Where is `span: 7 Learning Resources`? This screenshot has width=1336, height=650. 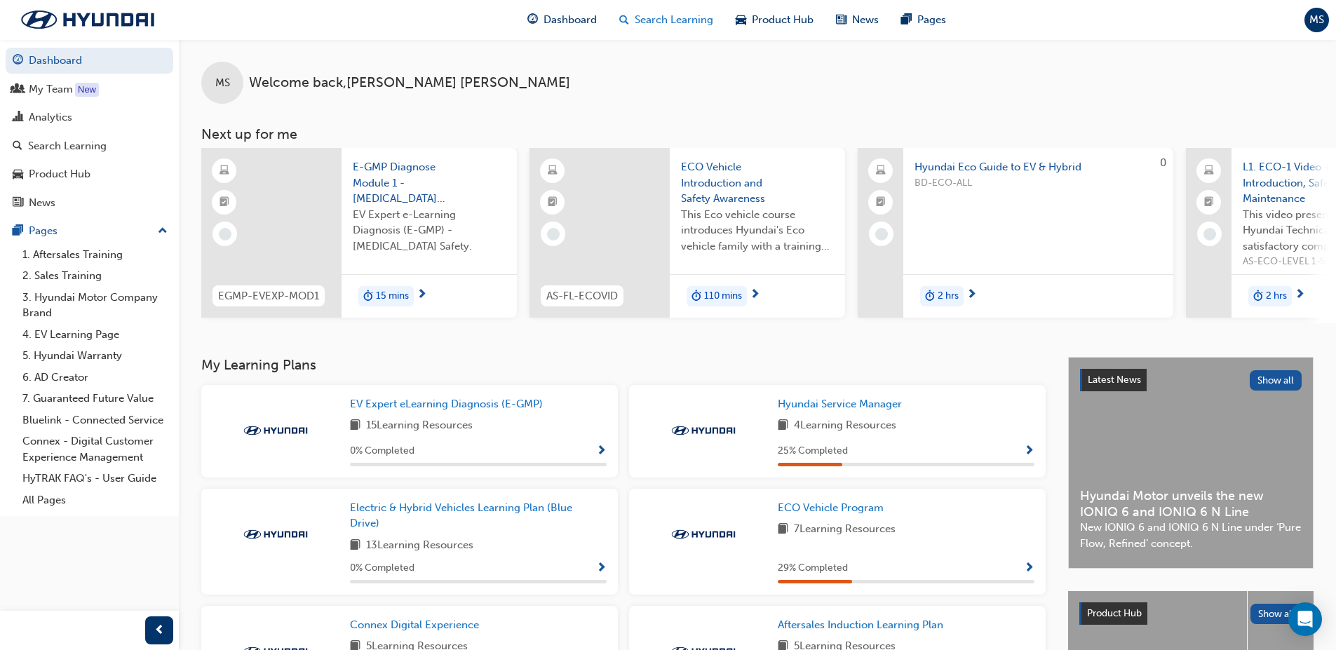 span: 7 Learning Resources is located at coordinates (844, 529).